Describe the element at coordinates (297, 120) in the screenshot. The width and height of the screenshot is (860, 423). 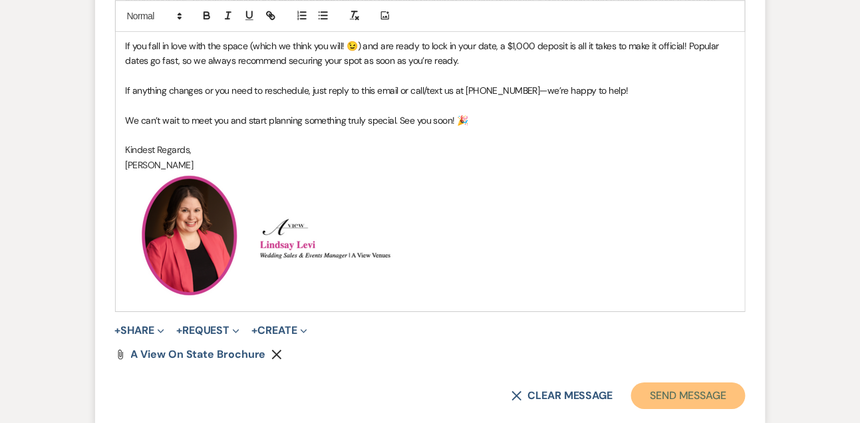
I see `span: We can’t wait to meet you and start planning something truly special. See you soon! 🎉` at that location.